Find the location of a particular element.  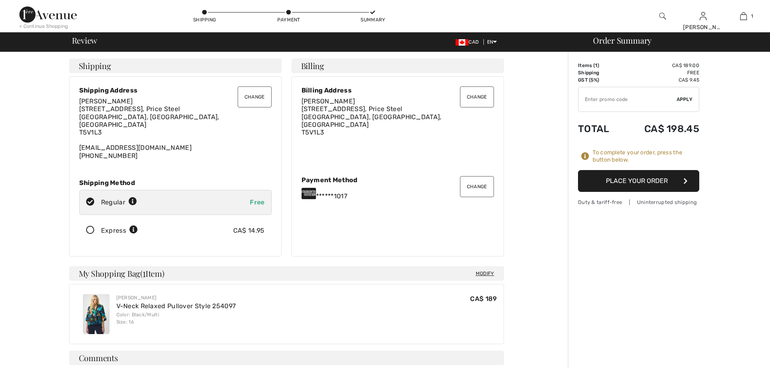

td: CA$ 198.45 is located at coordinates (660, 129).